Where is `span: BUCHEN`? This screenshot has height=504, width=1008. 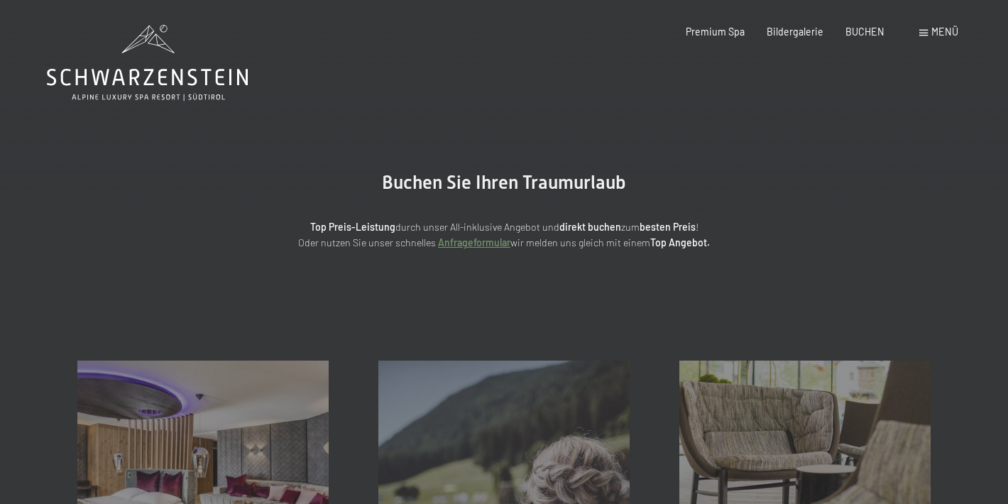
span: BUCHEN is located at coordinates (865, 31).